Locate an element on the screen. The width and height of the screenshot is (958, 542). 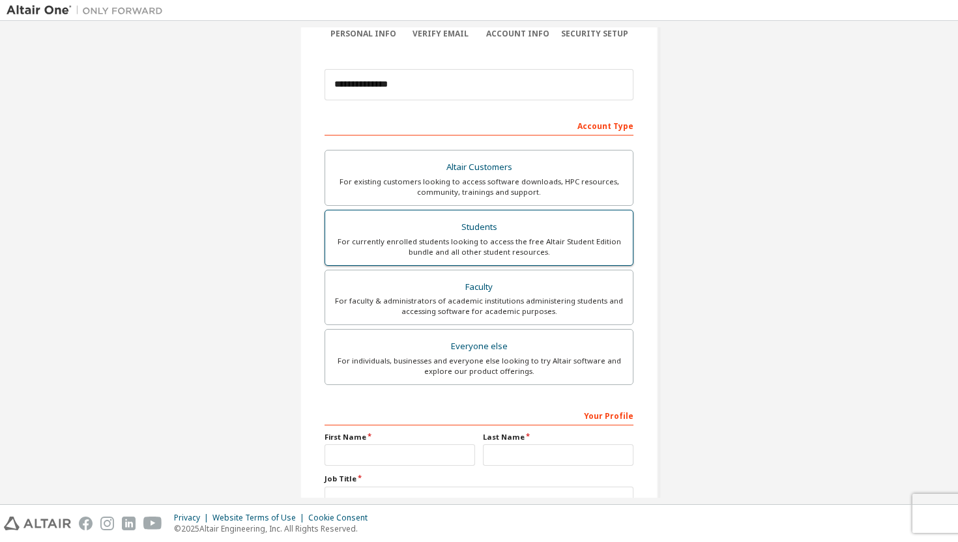
div: Account Info is located at coordinates (517, 34).